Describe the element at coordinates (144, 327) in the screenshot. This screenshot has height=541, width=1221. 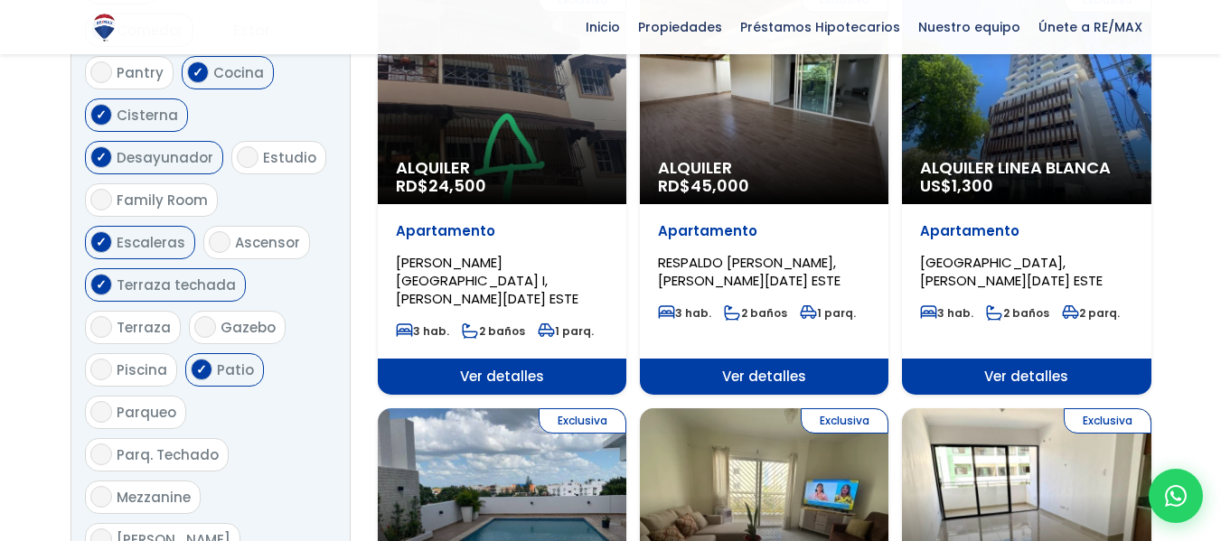
I see `span: Terraza` at that location.